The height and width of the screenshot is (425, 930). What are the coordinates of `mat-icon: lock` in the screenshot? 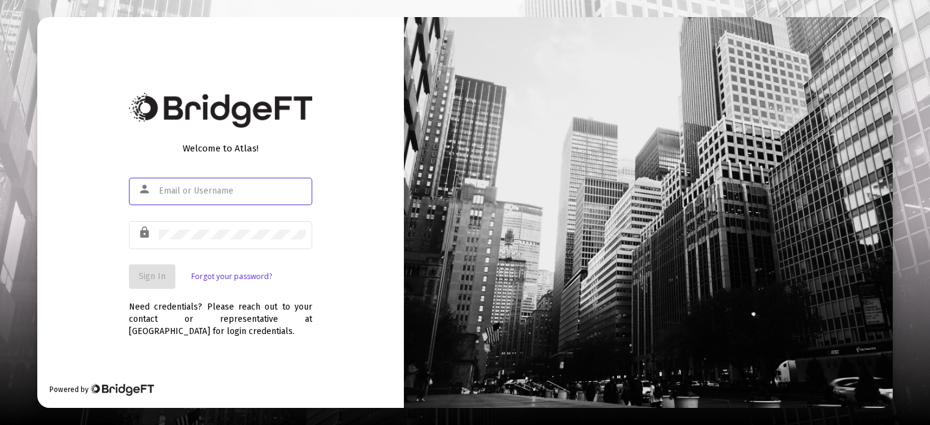 It's located at (145, 233).